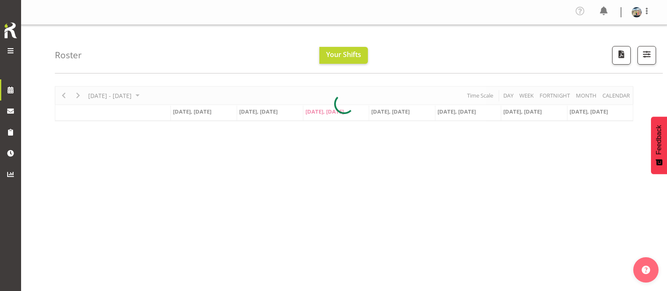 The height and width of the screenshot is (291, 667). Describe the element at coordinates (68, 55) in the screenshot. I see `h4: Roster` at that location.